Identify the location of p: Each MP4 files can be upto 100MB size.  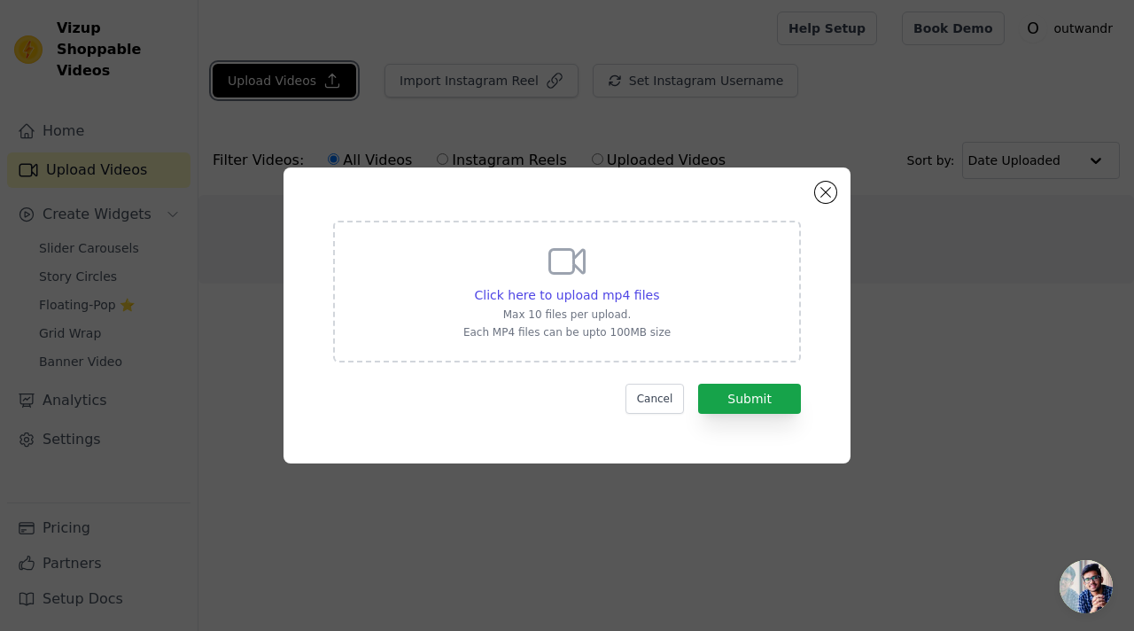
(567, 332).